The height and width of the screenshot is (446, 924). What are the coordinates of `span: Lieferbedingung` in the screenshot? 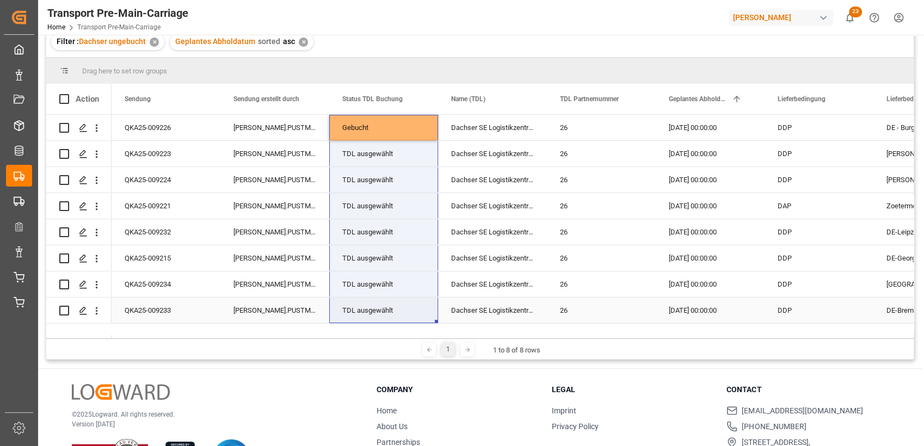 It's located at (802, 99).